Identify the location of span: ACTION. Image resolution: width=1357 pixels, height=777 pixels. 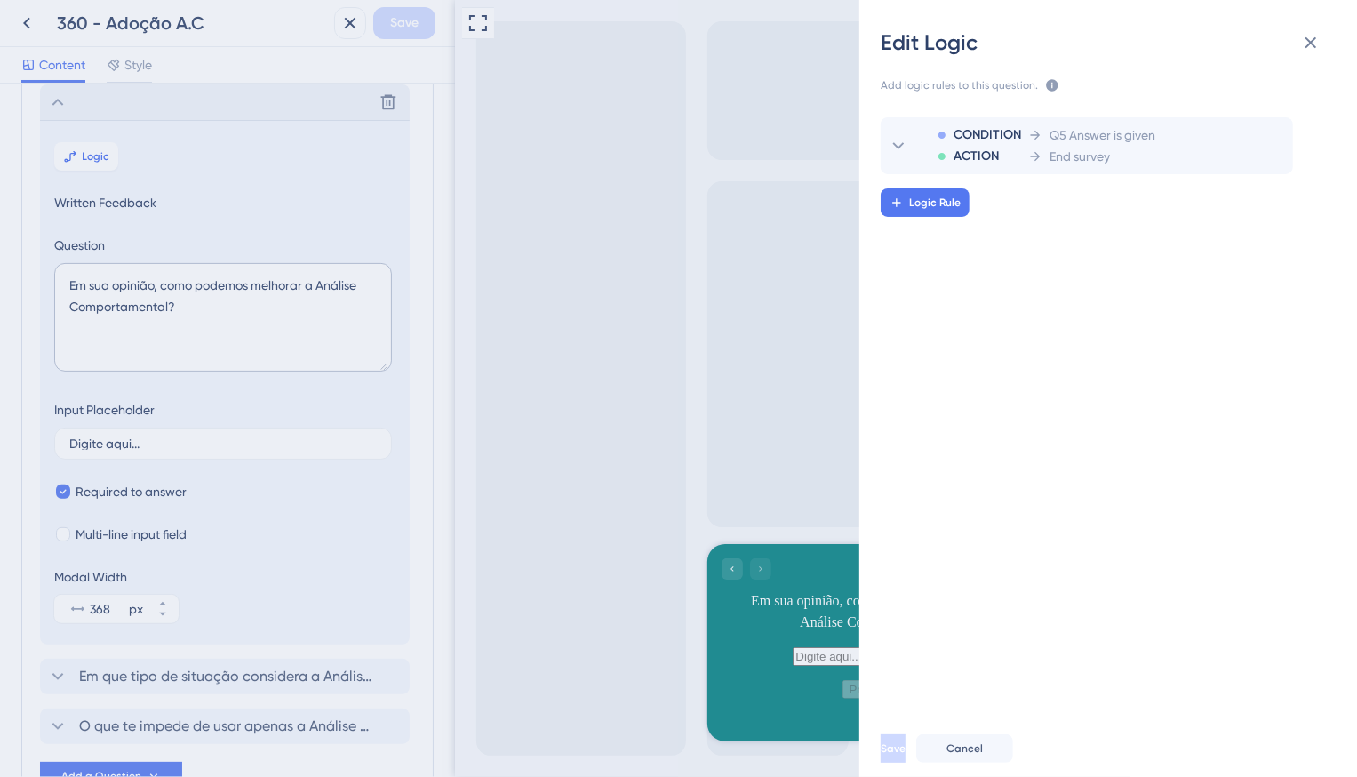
(976, 156).